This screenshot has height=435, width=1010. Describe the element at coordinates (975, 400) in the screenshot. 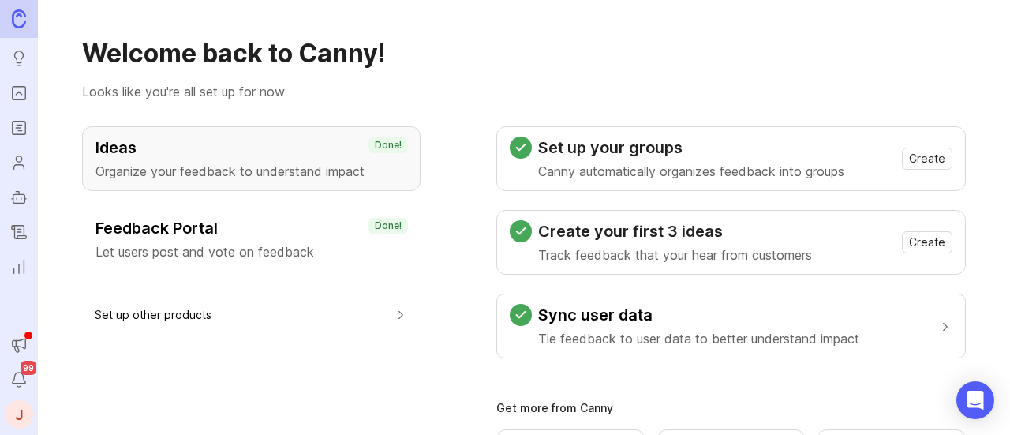

I see `div: Open Intercom Messenger` at that location.